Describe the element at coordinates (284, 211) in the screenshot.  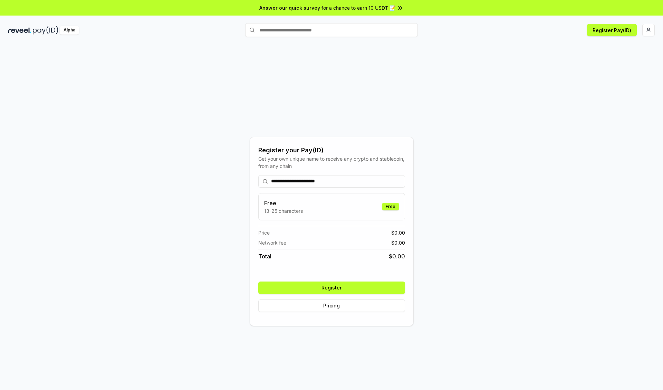
I see `p: 13-25 characters` at that location.